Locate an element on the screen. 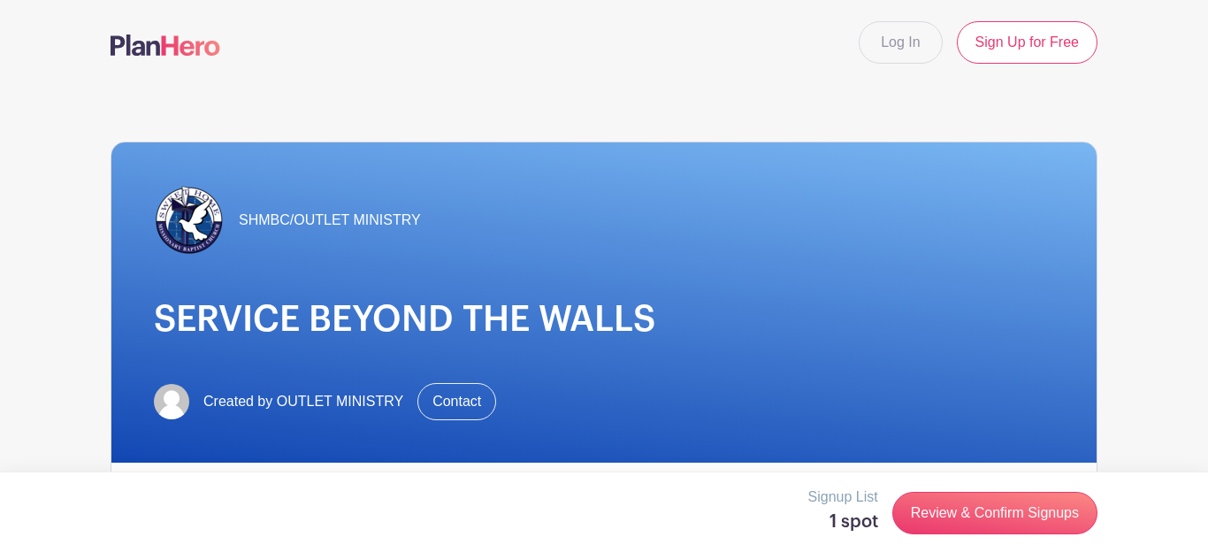 The image size is (1208, 560). h5: 1 spot is located at coordinates (843, 522).